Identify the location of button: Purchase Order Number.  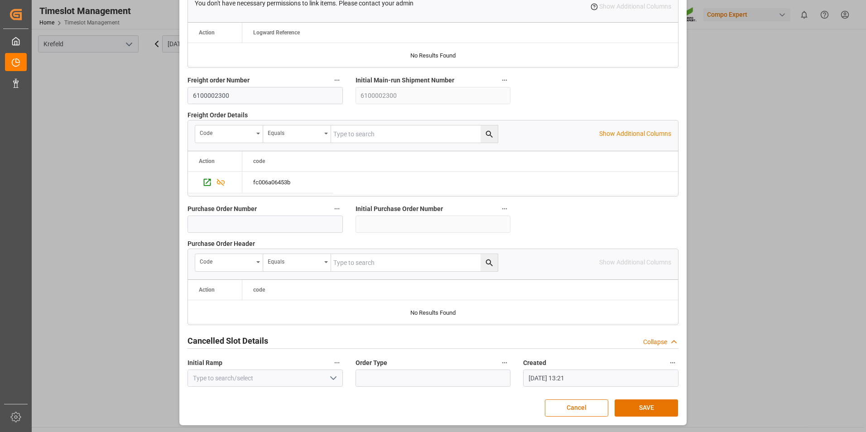
(337, 209).